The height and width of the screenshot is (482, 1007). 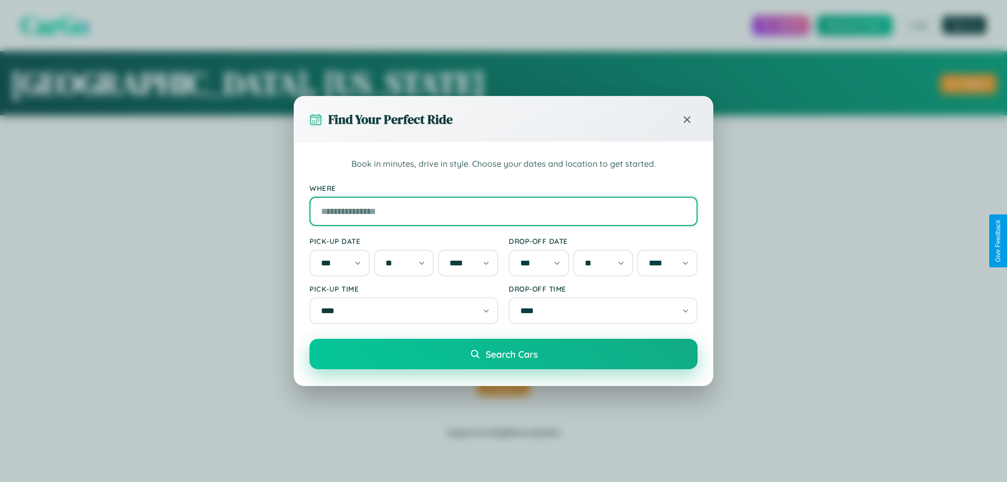 What do you see at coordinates (503, 188) in the screenshot?
I see `label: Where` at bounding box center [503, 188].